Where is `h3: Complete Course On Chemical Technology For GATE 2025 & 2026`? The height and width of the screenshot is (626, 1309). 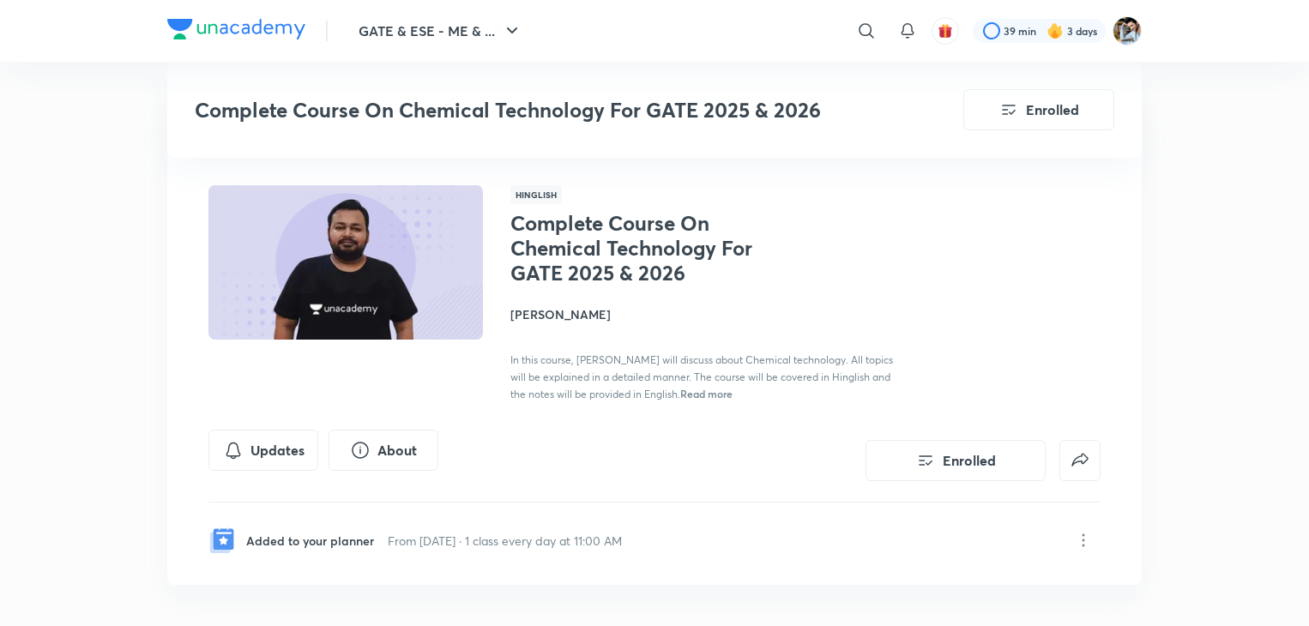
h3: Complete Course On Chemical Technology For GATE 2025 & 2026 is located at coordinates (530, 110).